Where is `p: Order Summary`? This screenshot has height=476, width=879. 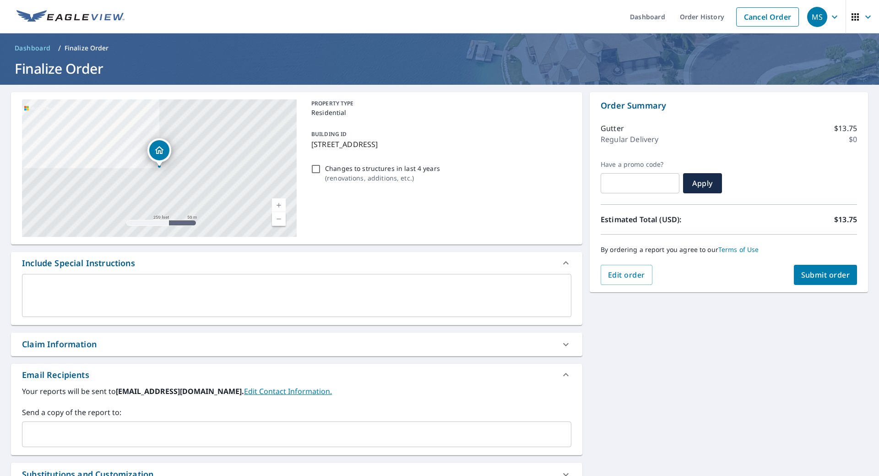
p: Order Summary is located at coordinates (729, 105).